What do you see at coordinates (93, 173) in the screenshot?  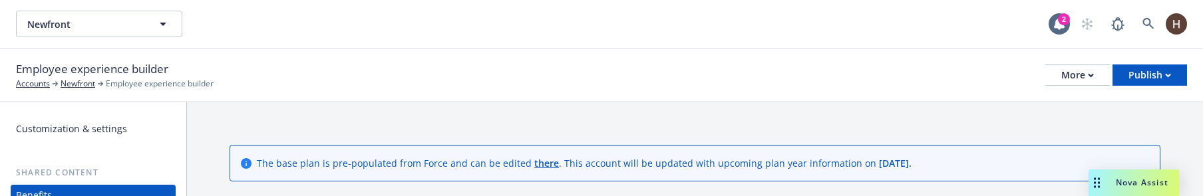 I see `div: Shared content` at bounding box center [93, 173].